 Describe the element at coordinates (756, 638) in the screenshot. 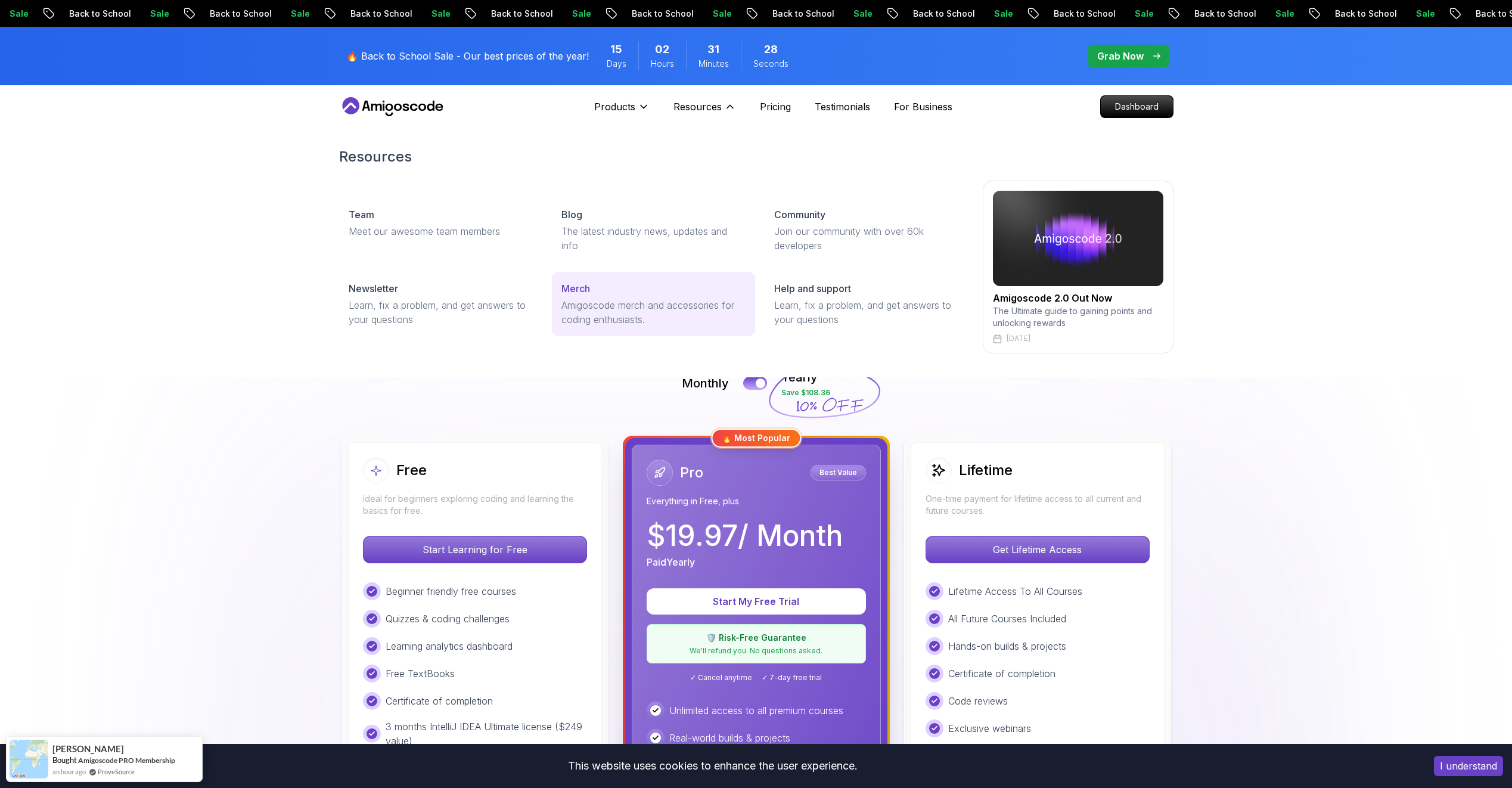

I see `p: 🛡️ Risk-Free Guarantee` at that location.